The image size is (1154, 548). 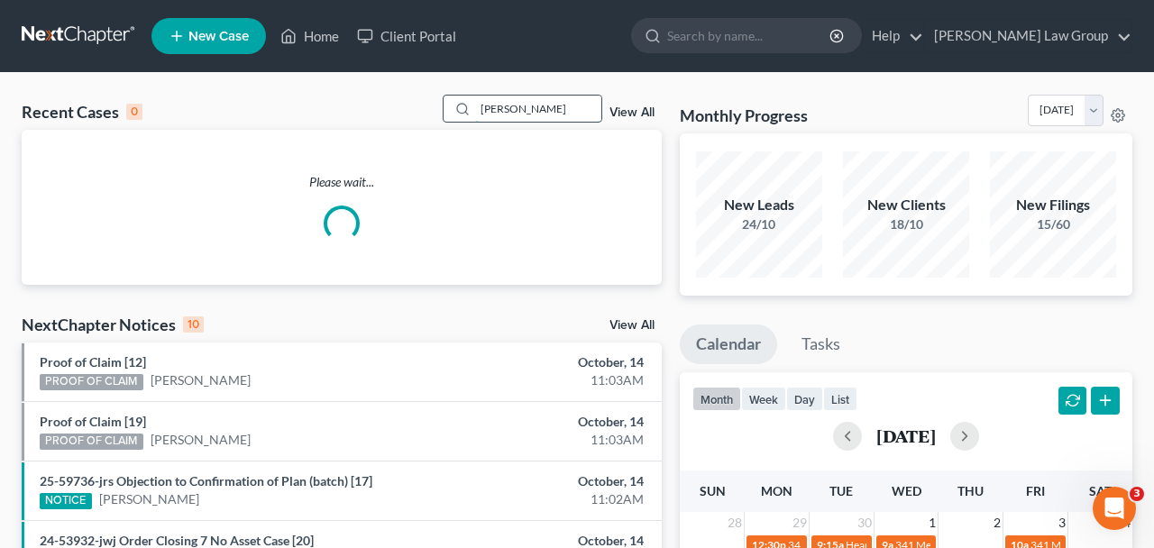 What do you see at coordinates (997, 523) in the screenshot?
I see `span: 2` at bounding box center [997, 523].